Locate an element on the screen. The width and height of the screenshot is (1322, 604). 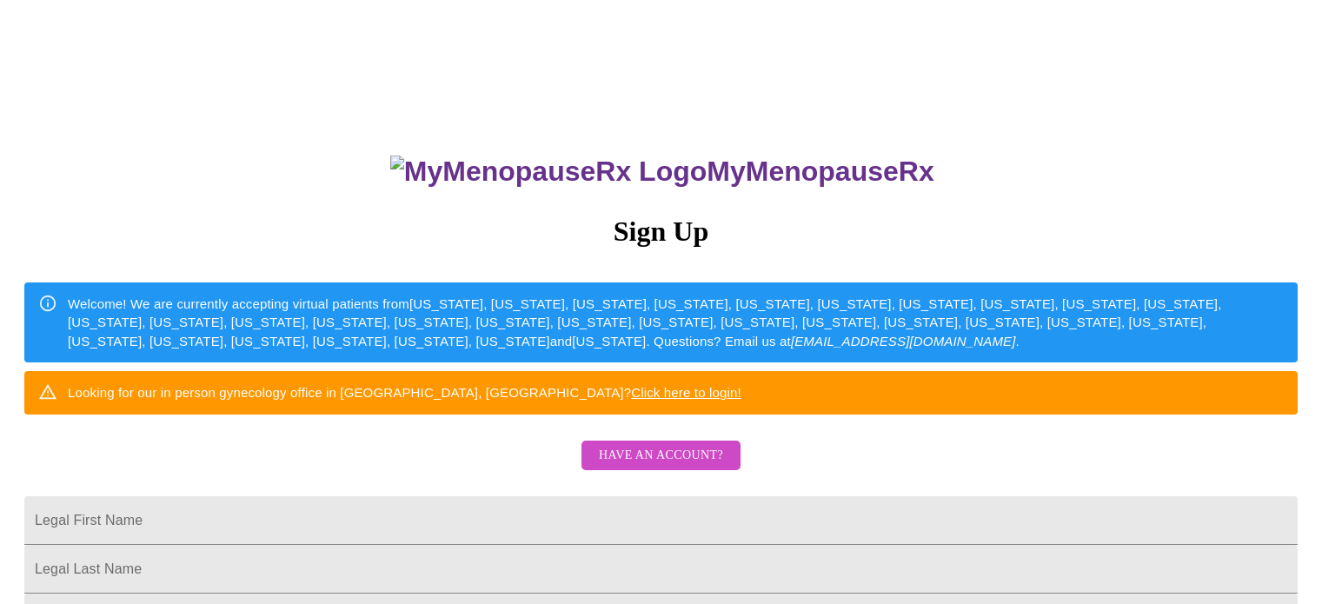
button: Have an account? is located at coordinates (661, 456).